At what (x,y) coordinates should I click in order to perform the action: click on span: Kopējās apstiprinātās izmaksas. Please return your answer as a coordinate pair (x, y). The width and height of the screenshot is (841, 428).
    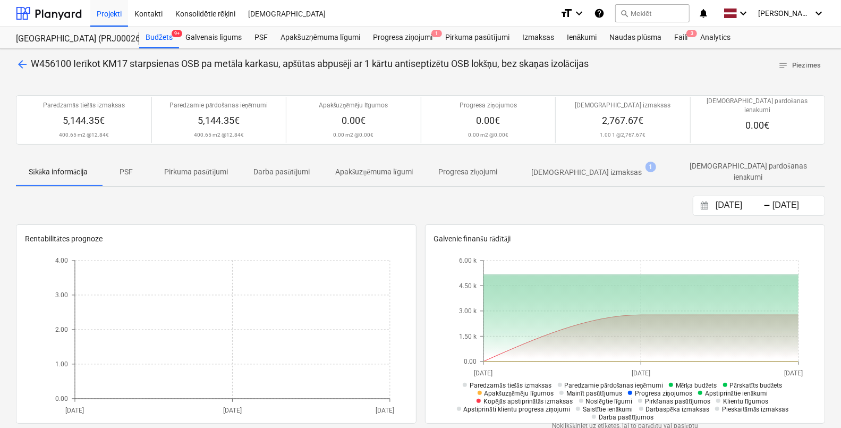
    Looking at the image, I should click on (528, 401).